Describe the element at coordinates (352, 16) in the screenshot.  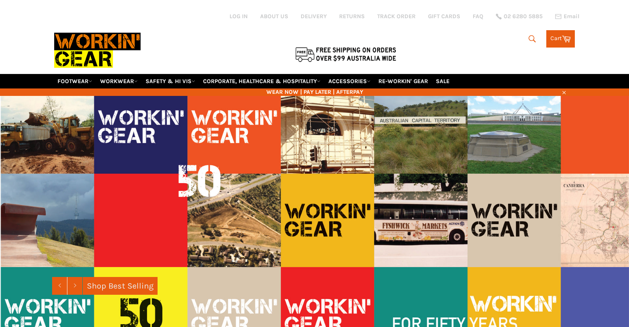
I see `a: RETURNS` at that location.